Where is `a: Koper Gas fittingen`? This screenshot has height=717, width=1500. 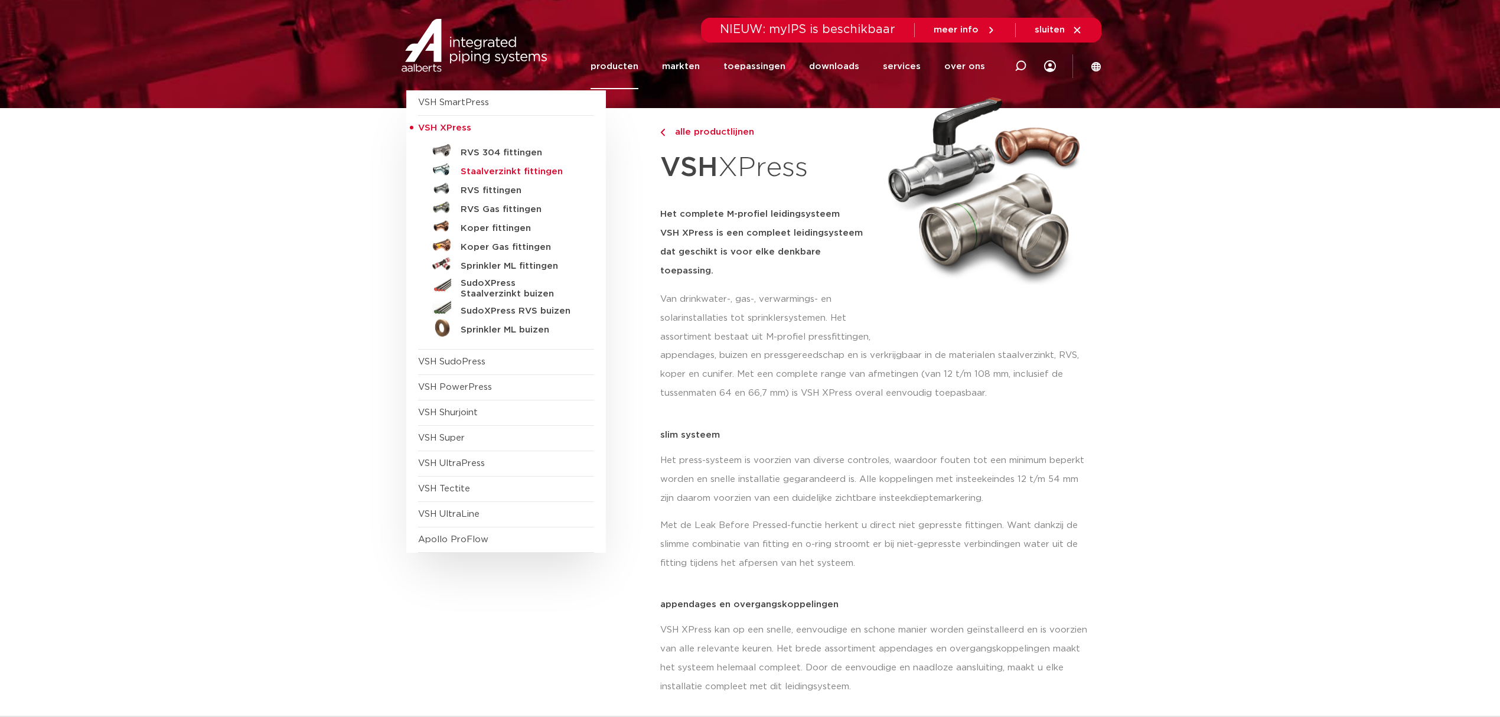
a: Koper Gas fittingen is located at coordinates (506, 245).